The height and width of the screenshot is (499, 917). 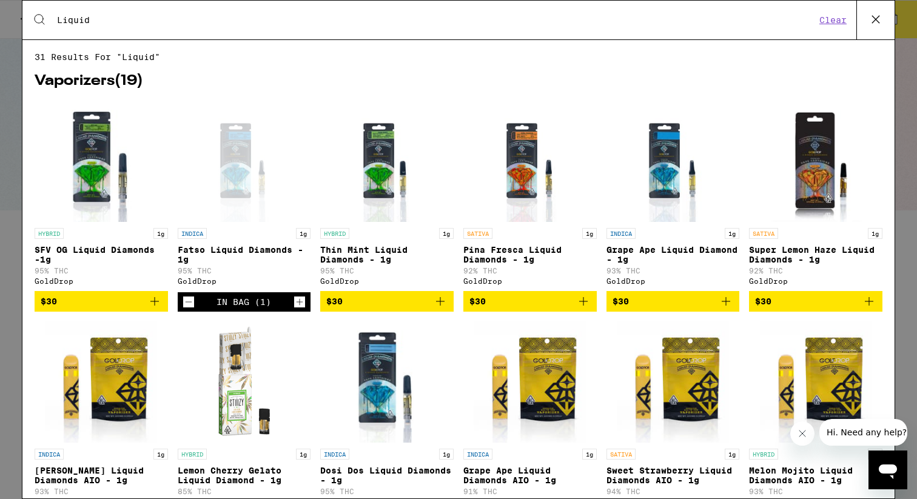 What do you see at coordinates (387, 476) in the screenshot?
I see `p: Dosi Dos Liquid Diamonds - 1g` at bounding box center [387, 476].